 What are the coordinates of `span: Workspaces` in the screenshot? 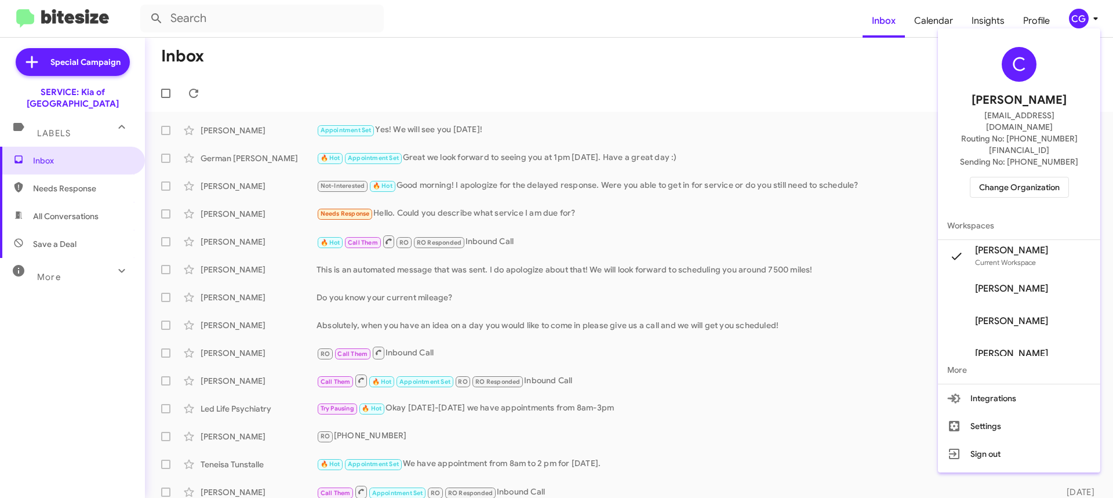 It's located at (1019, 226).